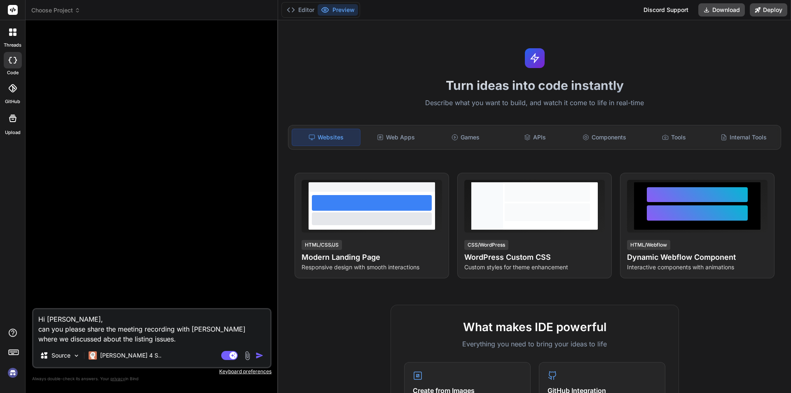 The height and width of the screenshot is (393, 791). What do you see at coordinates (535, 327) in the screenshot?
I see `h2: What makes IDE powerful` at bounding box center [535, 327].